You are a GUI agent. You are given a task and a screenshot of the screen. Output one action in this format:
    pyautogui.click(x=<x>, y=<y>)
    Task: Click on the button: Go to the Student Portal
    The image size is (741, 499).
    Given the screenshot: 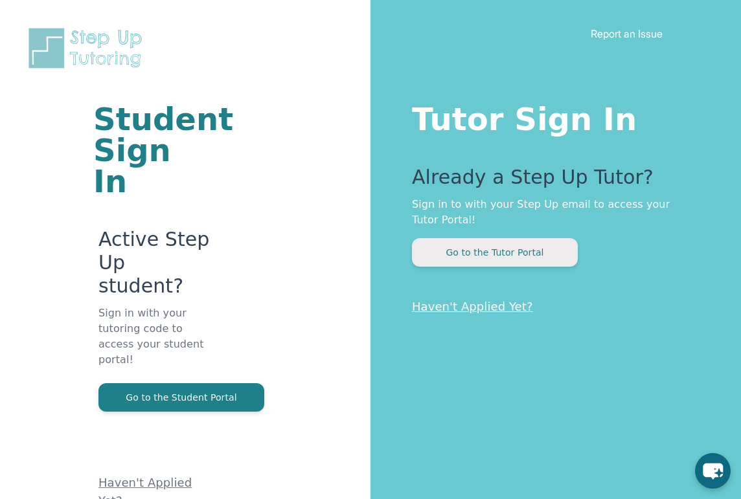 What is the action you would take?
    pyautogui.click(x=181, y=397)
    